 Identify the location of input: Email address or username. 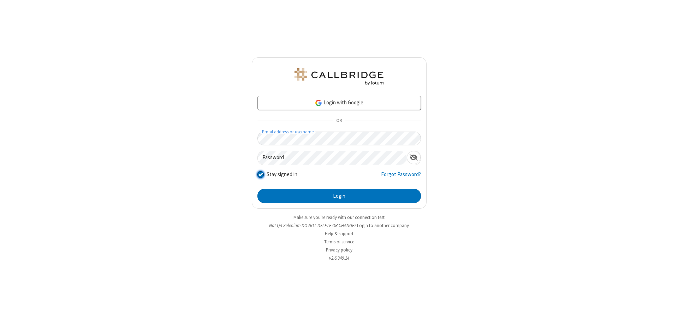
(339, 138).